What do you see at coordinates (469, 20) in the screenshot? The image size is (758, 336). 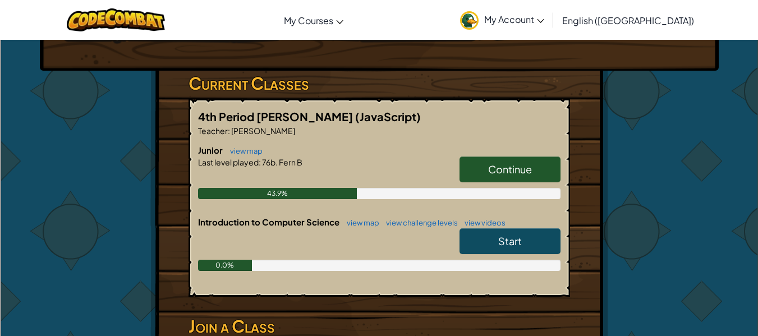 I see `img: avatar` at bounding box center [469, 20].